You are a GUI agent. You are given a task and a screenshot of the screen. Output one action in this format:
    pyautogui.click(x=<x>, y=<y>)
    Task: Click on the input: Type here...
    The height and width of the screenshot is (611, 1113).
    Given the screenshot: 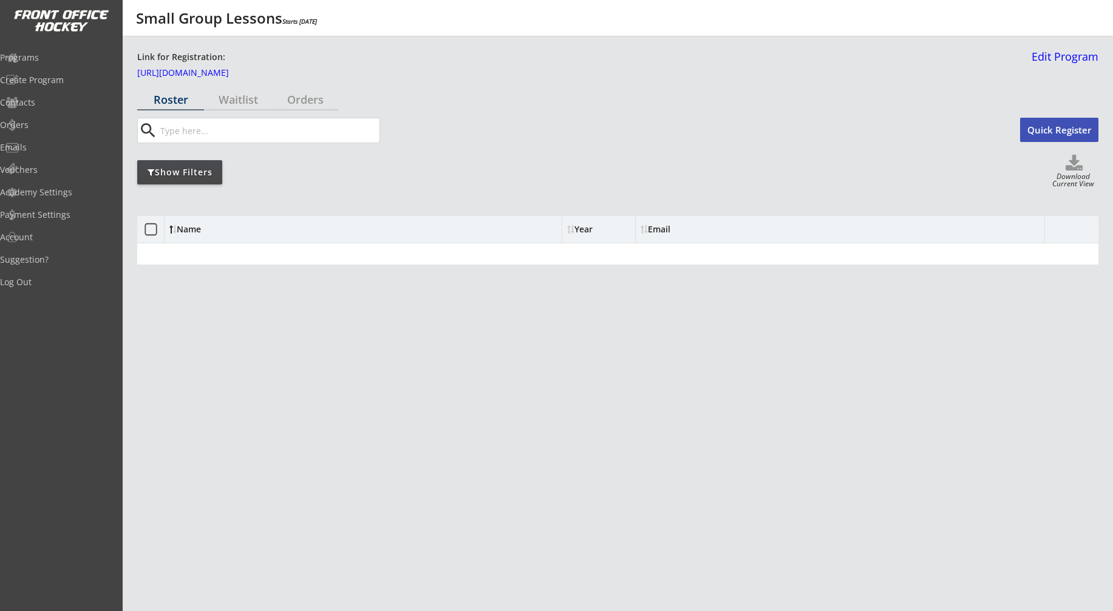 What is the action you would take?
    pyautogui.click(x=268, y=131)
    